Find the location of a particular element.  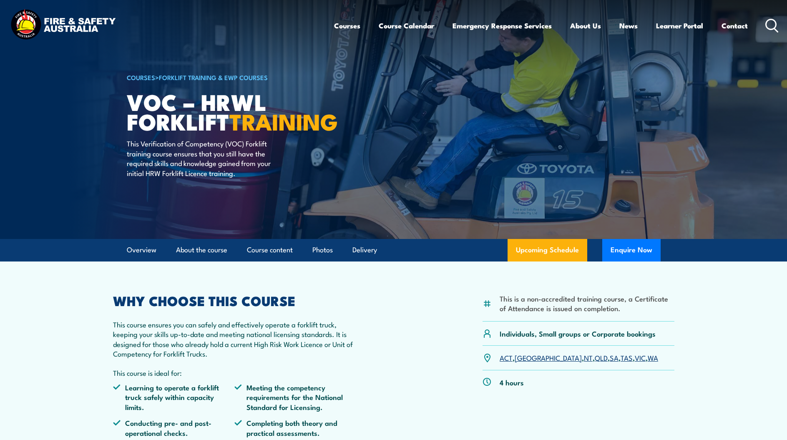

a: SA is located at coordinates (614, 357).